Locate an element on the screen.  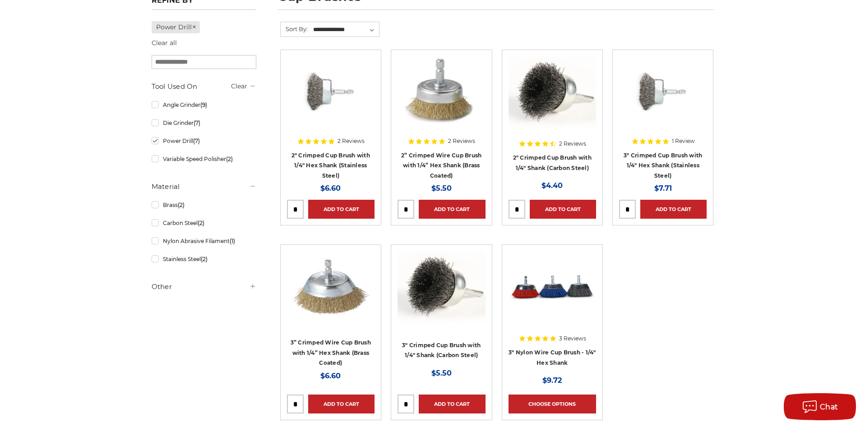
img: 3" Nylon Wire Cup Brush - 1/4" Hex Shank is located at coordinates (552, 287).